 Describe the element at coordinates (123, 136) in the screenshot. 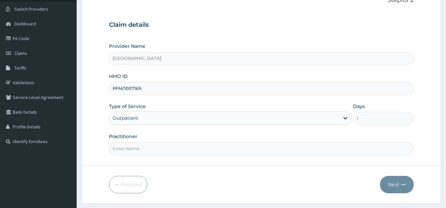

I see `label: Practitioner` at that location.